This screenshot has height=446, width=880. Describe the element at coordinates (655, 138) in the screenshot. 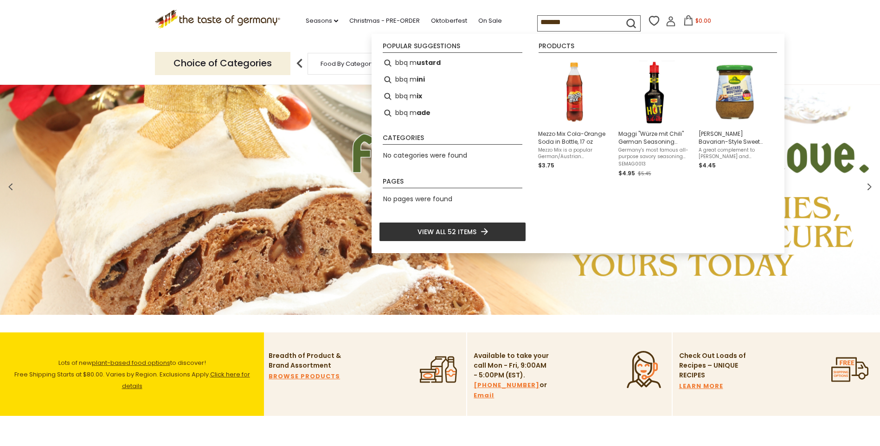

I see `span: Maggi "Würze mit Chili" German Seasoning Sauce, 3.5 oz` at that location.